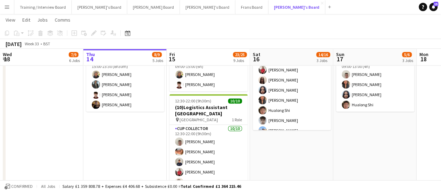  Describe the element at coordinates (433, 7) in the screenshot. I see `a: 15` at that location.